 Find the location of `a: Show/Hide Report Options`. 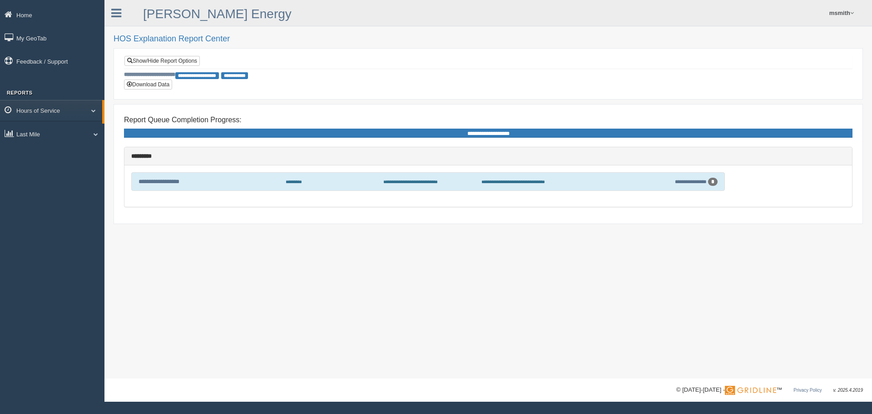

a: Show/Hide Report Options is located at coordinates (162, 61).